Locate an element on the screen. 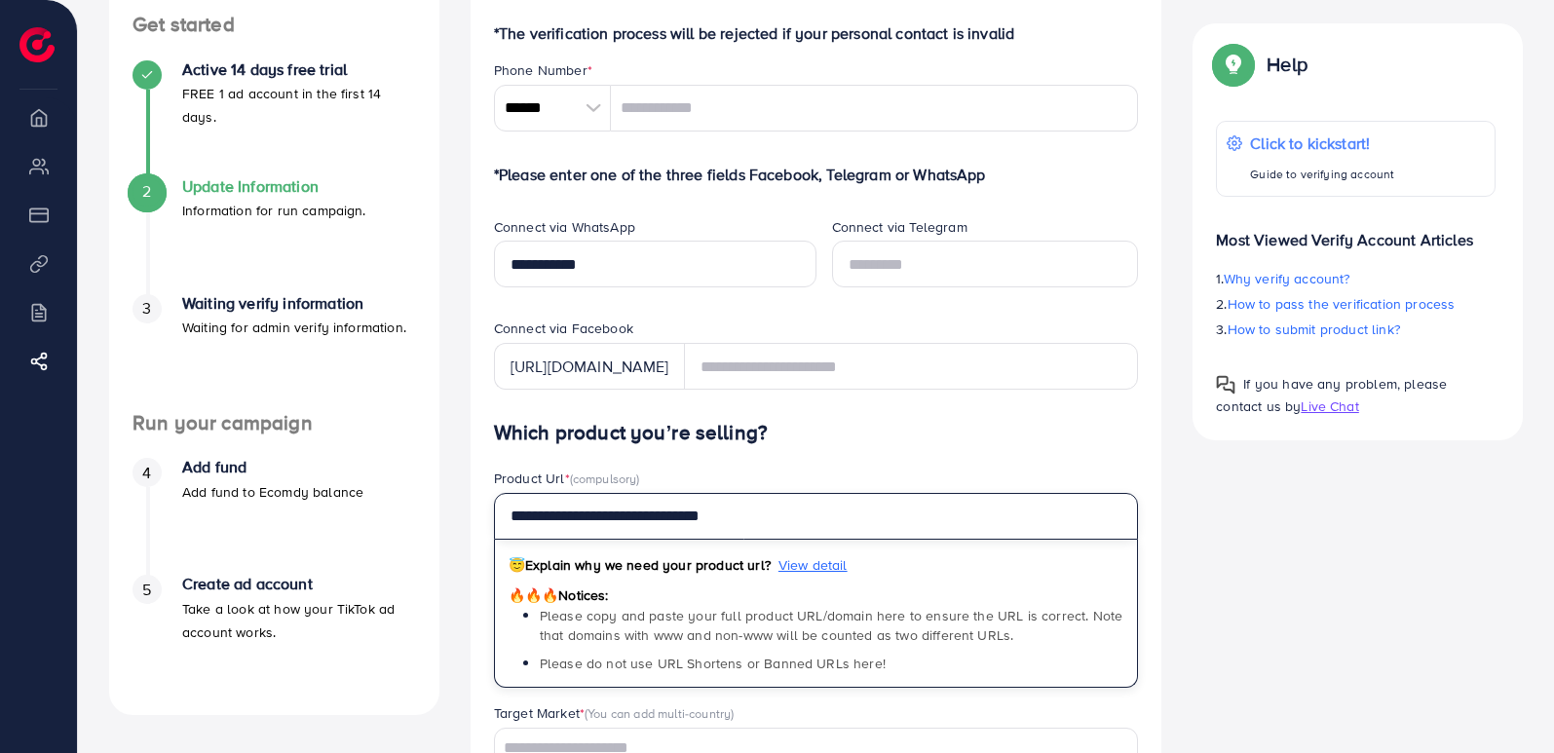 The image size is (1554, 753). p: 2. is located at coordinates (1355, 304).